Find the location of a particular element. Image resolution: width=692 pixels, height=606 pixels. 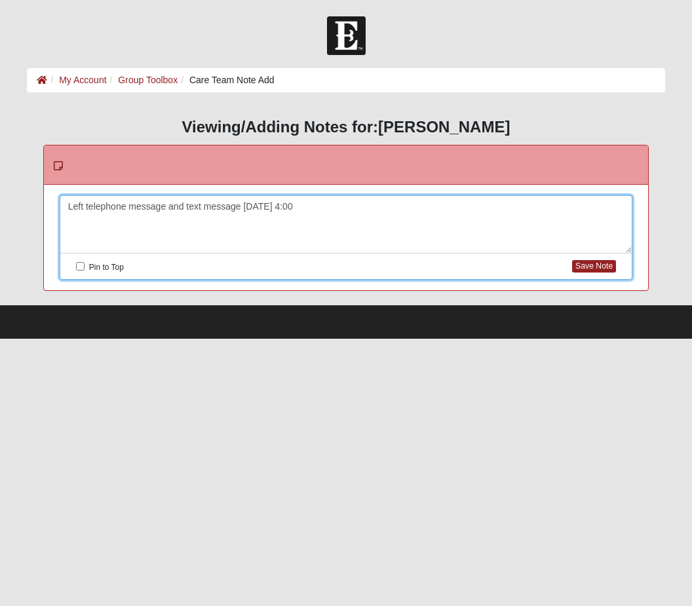

a: My Account is located at coordinates (83, 80).